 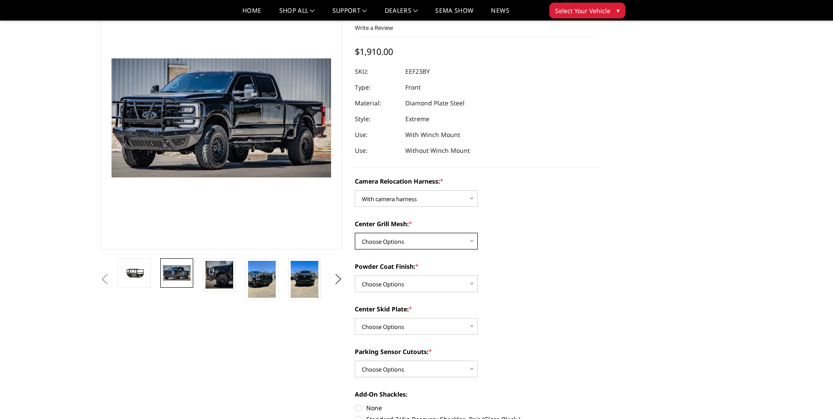 I want to click on label: Add-On Shackles:, so click(x=476, y=394).